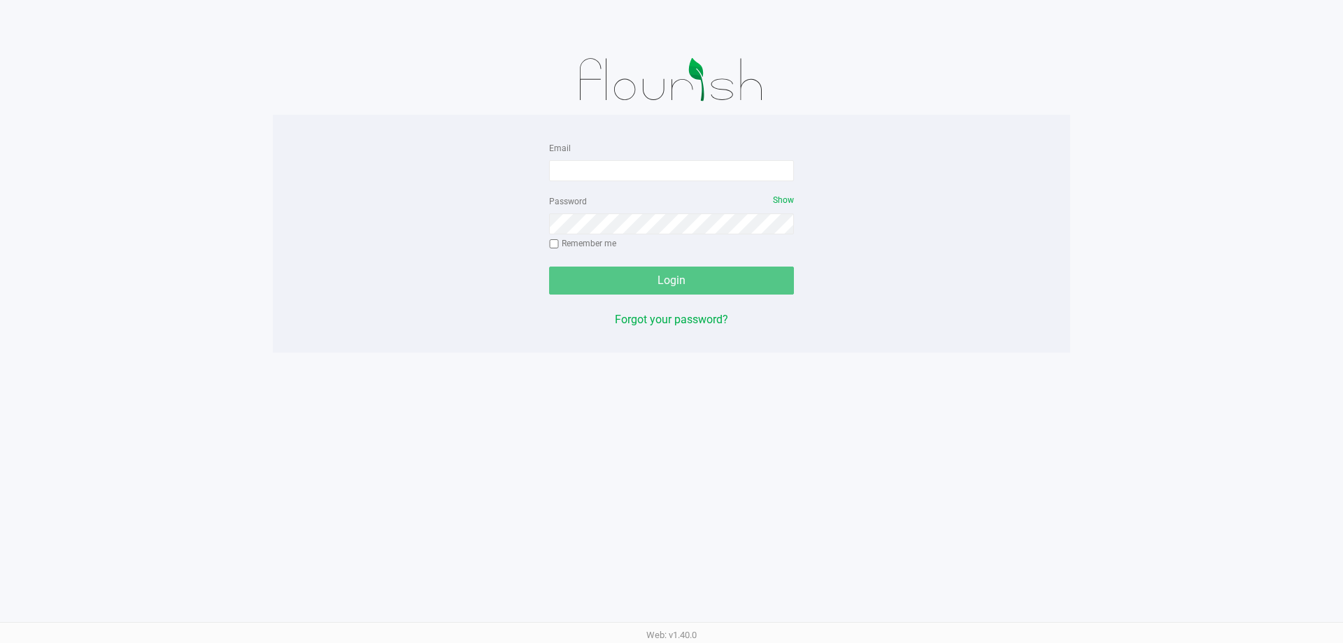 The width and height of the screenshot is (1343, 643). What do you see at coordinates (554, 244) in the screenshot?
I see `input: Remember me` at bounding box center [554, 244].